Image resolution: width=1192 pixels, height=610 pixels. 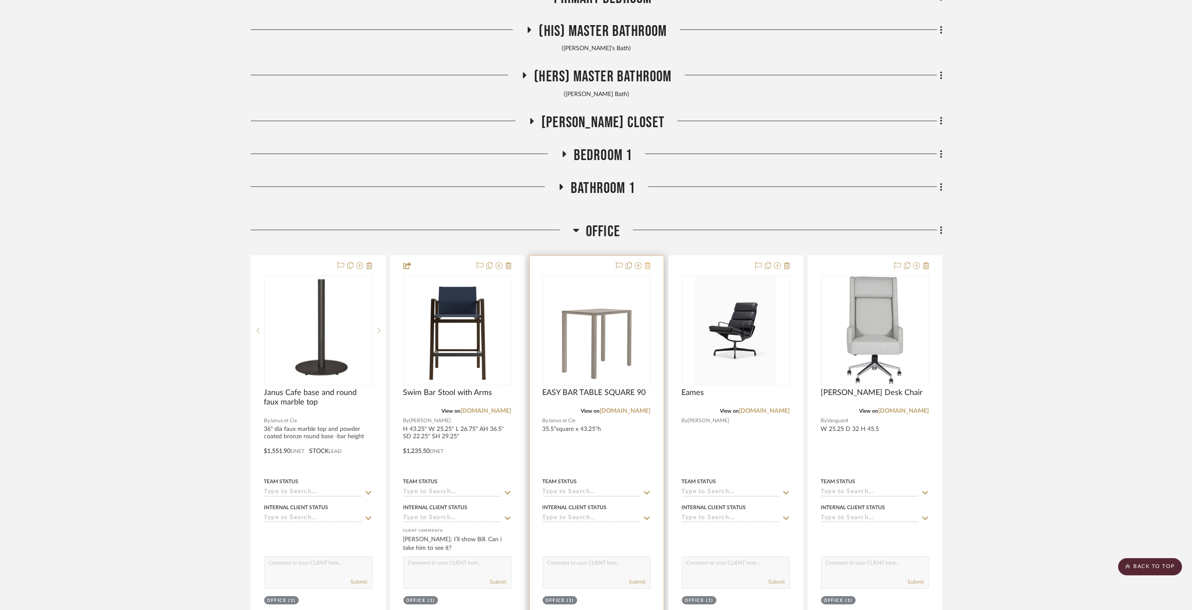 I want to click on span: Office, so click(x=603, y=231).